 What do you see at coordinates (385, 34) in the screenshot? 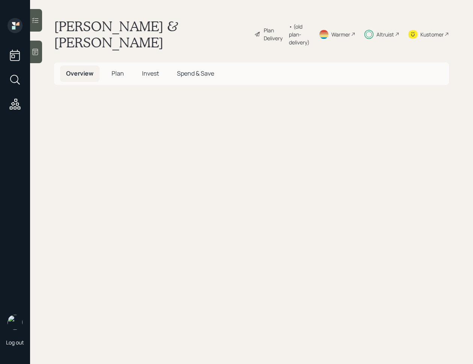
I see `div: Altruist` at bounding box center [385, 34].